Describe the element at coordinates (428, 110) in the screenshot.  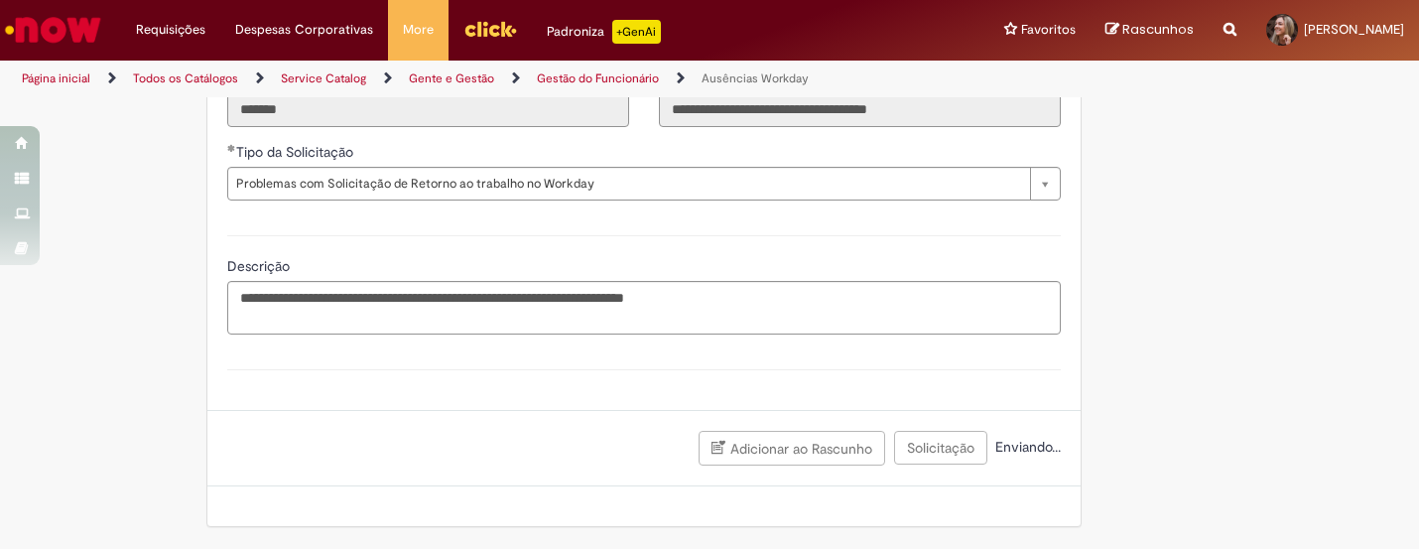
I see `input: Nome da Regional / GEO` at that location.